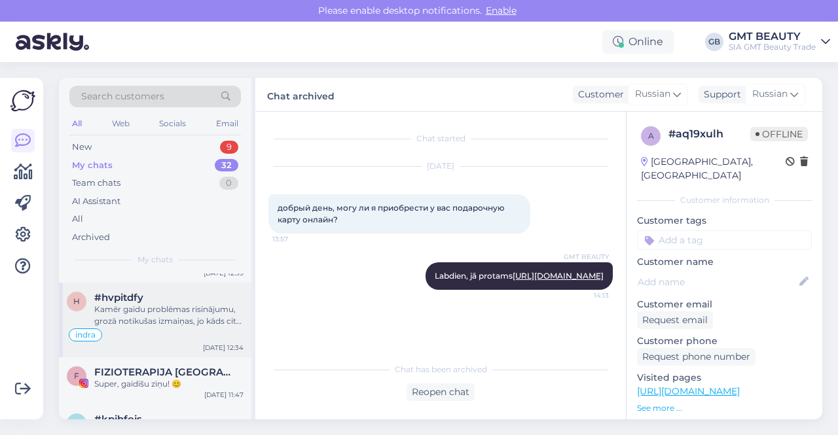  I want to click on p: Customer name, so click(724, 262).